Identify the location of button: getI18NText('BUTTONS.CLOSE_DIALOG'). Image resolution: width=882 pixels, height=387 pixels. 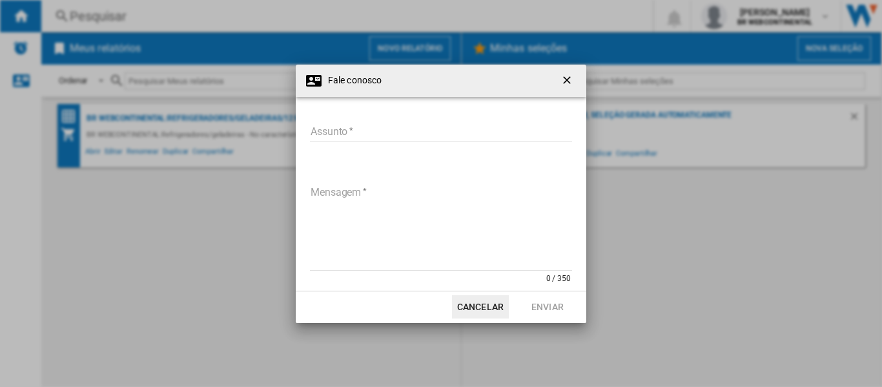
(568, 81).